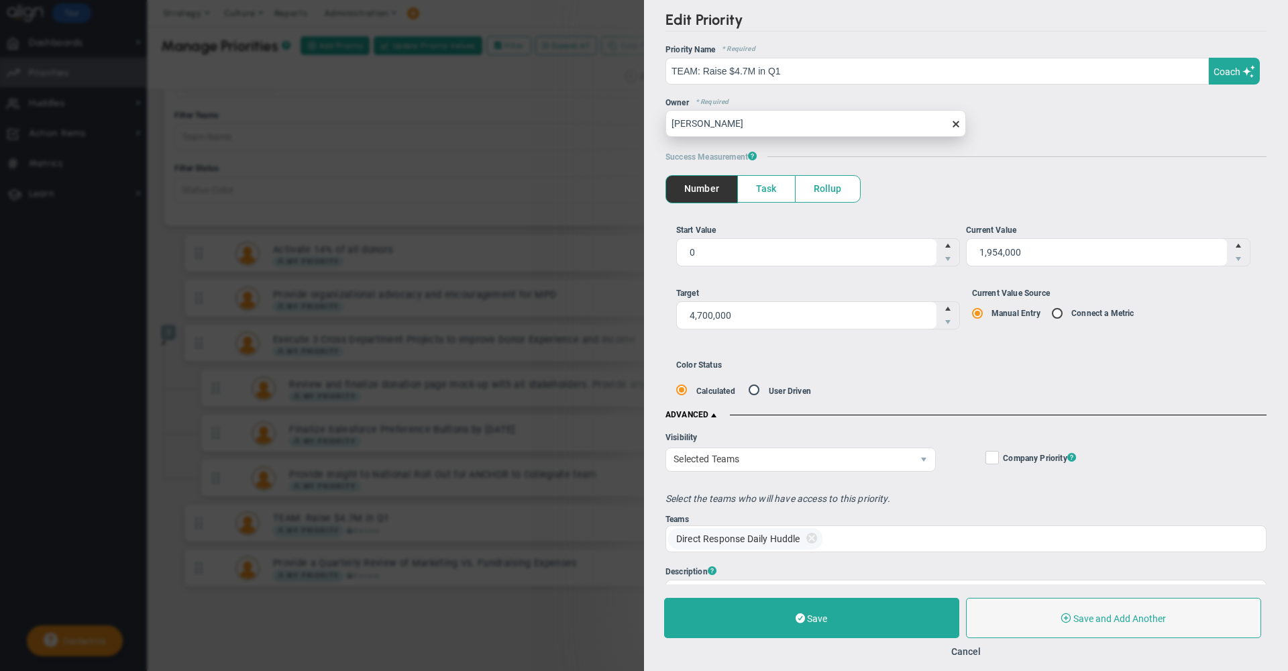 The width and height of the screenshot is (1288, 671). I want to click on input: Start Value, so click(807, 252).